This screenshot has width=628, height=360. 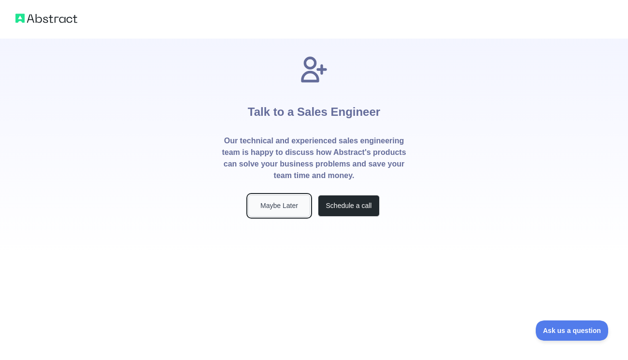 What do you see at coordinates (314, 158) in the screenshot?
I see `p: Our technical and experienced sales engineering team is happy to discuss how Abstract's products ...` at bounding box center [314, 158].